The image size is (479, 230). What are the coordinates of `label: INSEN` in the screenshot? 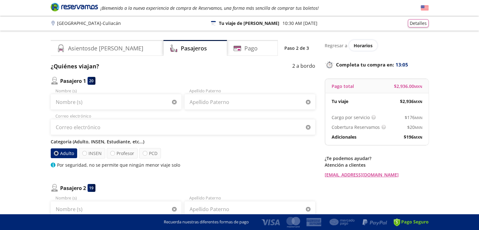 It's located at (92, 153).